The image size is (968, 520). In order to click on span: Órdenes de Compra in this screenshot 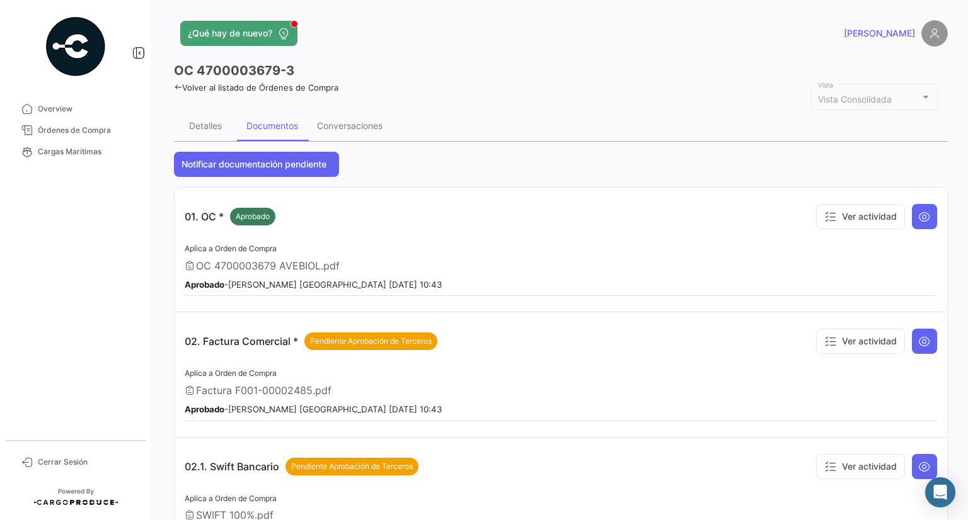, I will do `click(87, 130)`.